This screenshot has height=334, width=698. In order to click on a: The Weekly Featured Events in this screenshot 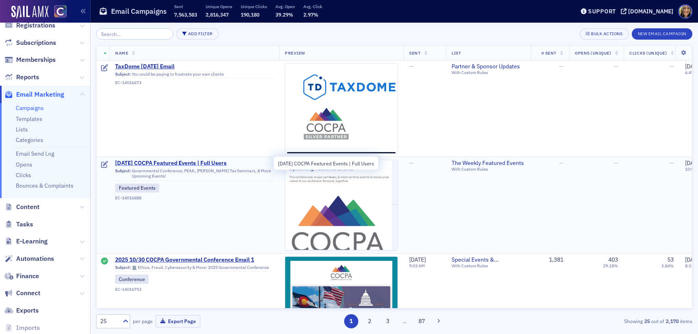, I will do `click(489, 163)`.